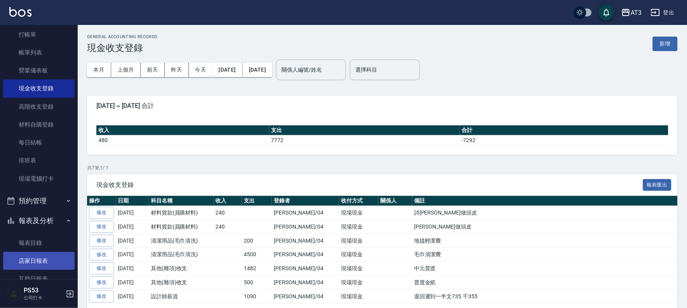  I want to click on h5: PS53, so click(44, 290).